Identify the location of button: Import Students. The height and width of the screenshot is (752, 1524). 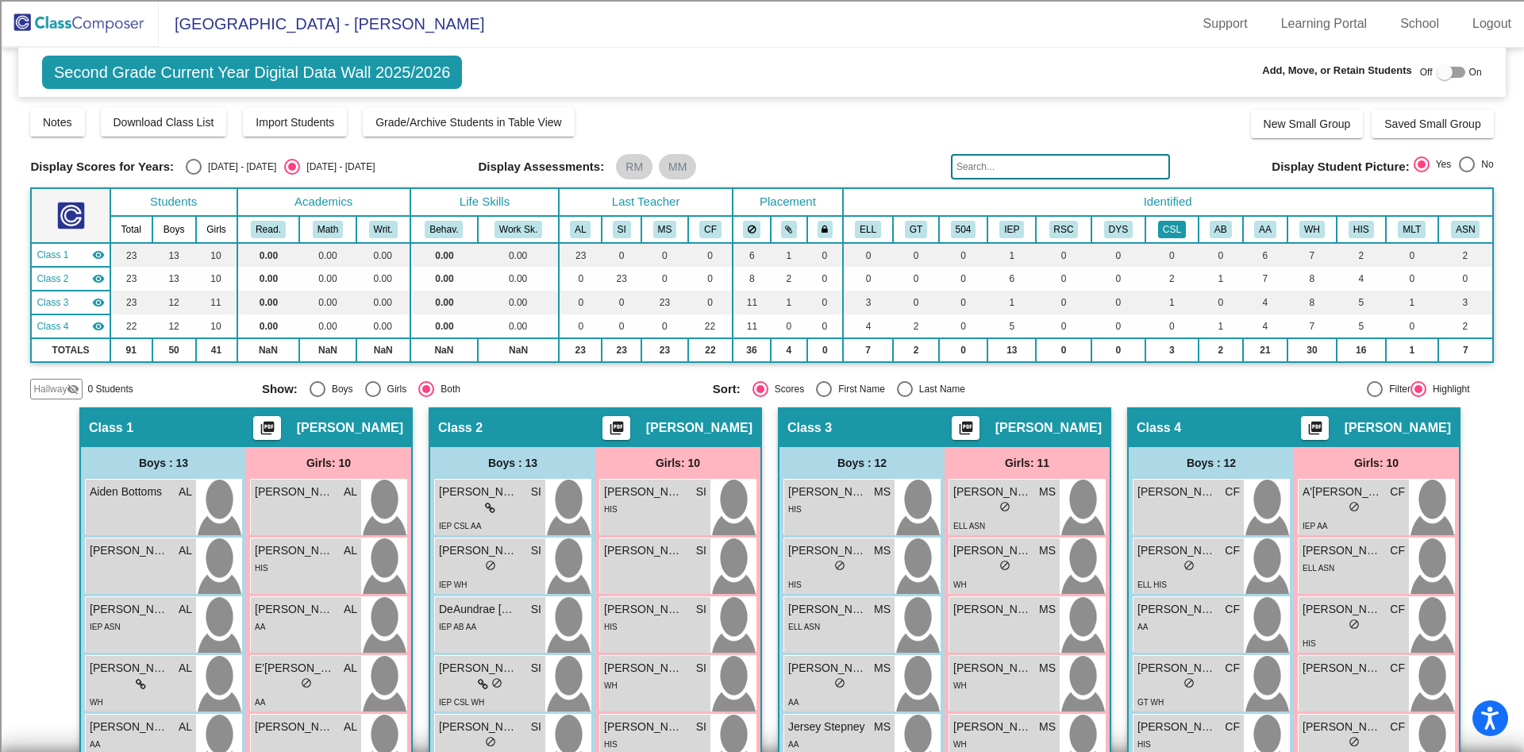
(295, 122).